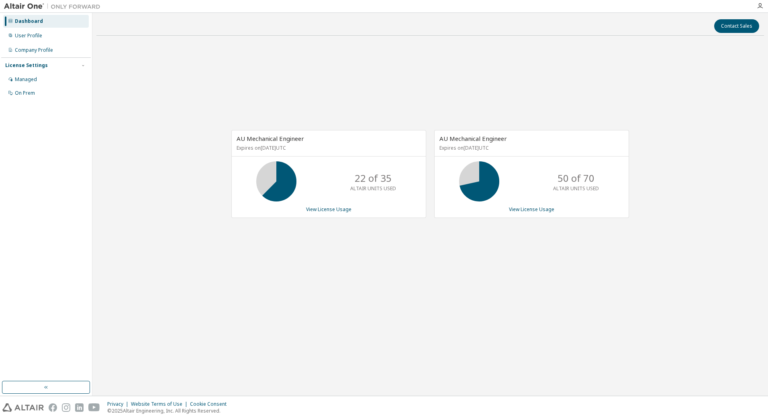  Describe the element at coordinates (27, 65) in the screenshot. I see `div: License Settings` at that location.